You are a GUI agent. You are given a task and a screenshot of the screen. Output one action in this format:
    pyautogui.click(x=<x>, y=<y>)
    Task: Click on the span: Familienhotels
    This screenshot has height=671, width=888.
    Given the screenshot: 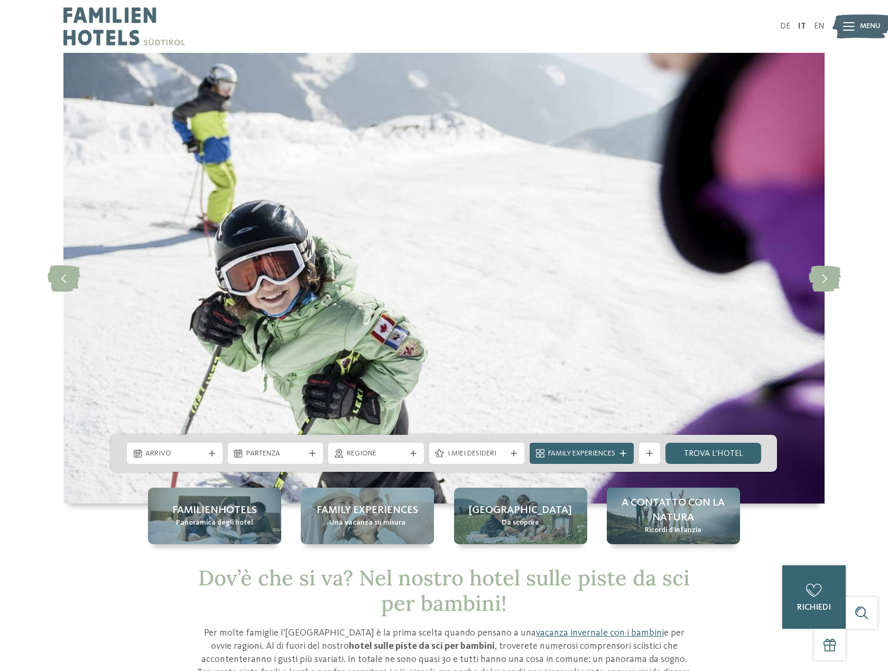 What is the action you would take?
    pyautogui.click(x=215, y=510)
    